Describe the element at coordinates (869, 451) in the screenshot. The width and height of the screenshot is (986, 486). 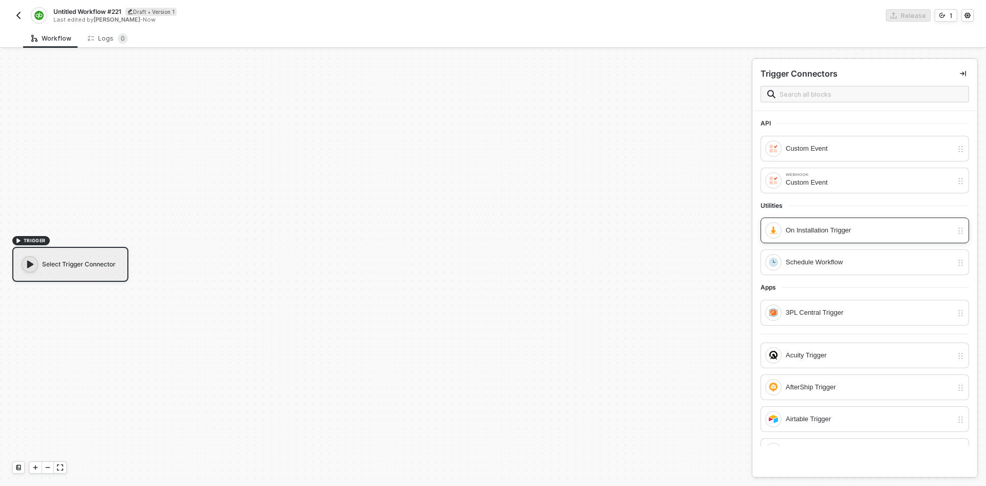
I see `div: Airtable Trigger (OAS)` at that location.